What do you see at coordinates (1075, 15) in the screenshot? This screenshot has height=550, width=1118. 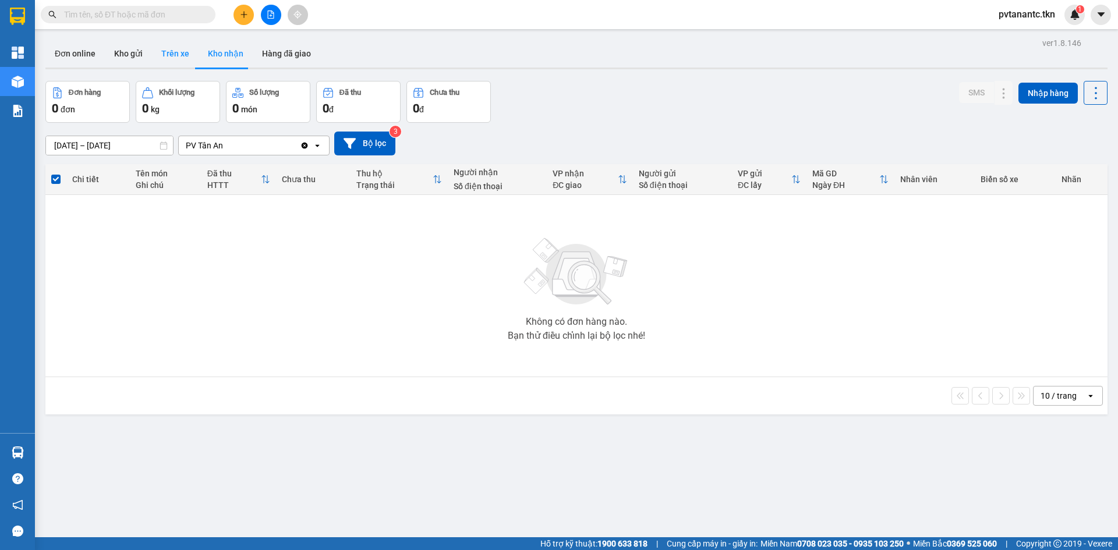 I see `img: icon-new-feature` at bounding box center [1075, 15].